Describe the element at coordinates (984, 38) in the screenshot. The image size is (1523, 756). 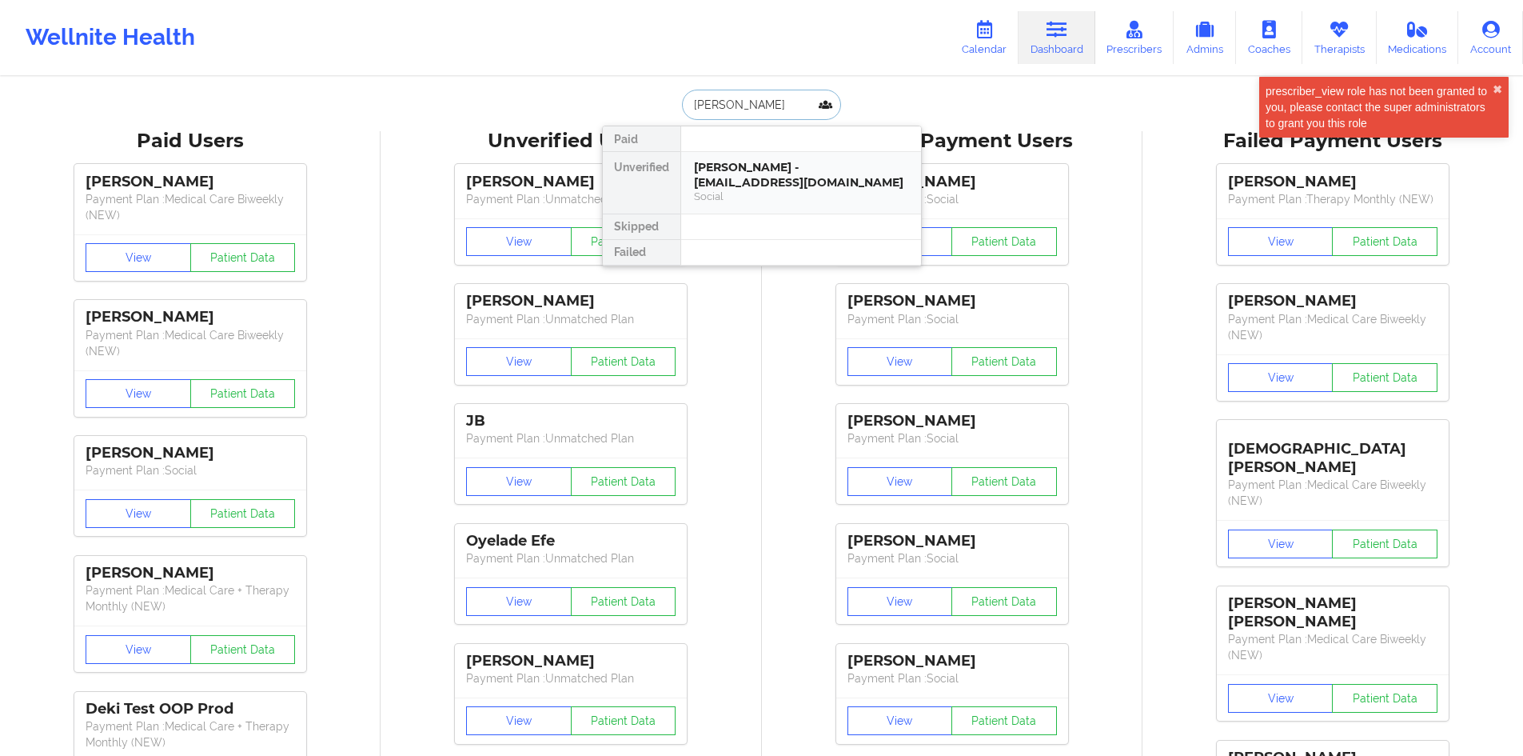
I see `a: Calendar` at that location.